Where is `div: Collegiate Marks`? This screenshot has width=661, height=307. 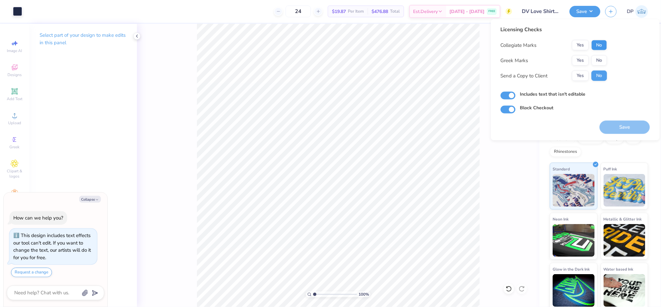
div: Collegiate Marks is located at coordinates (519, 45).